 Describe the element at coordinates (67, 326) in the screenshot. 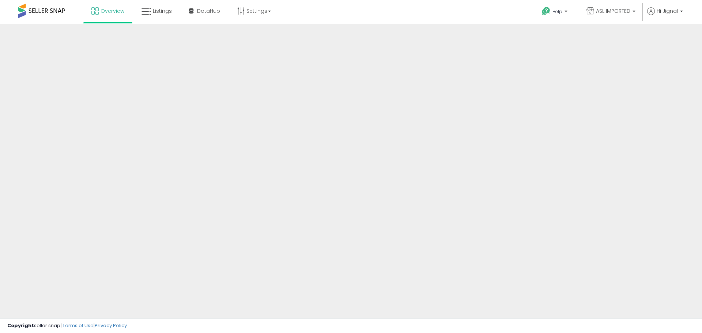

I see `div: seller snap | |` at that location.